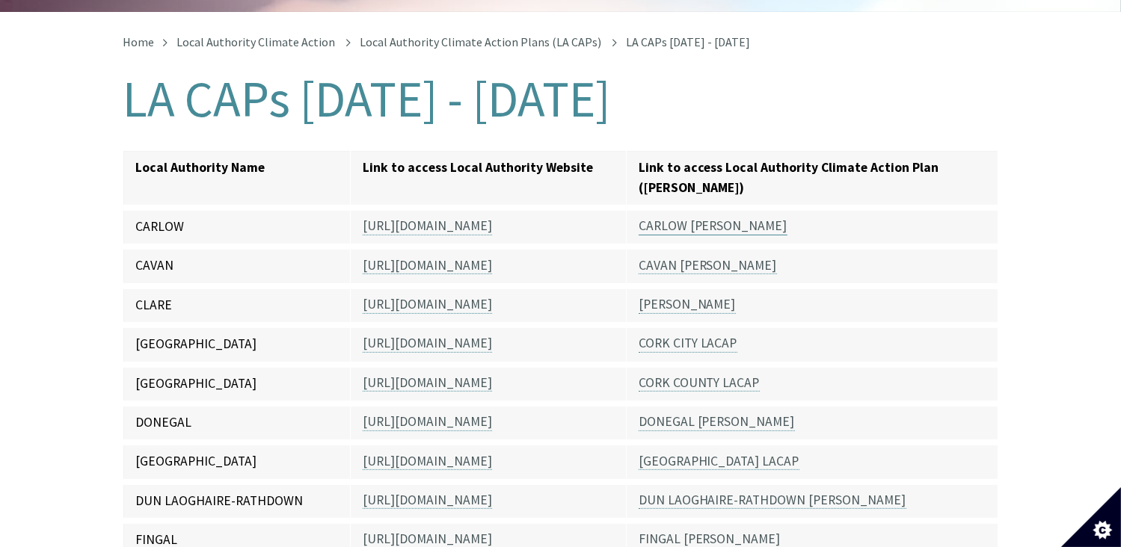 The width and height of the screenshot is (1121, 547). I want to click on a: Local Authority Climate Action Plans (LA CAPs), so click(481, 42).